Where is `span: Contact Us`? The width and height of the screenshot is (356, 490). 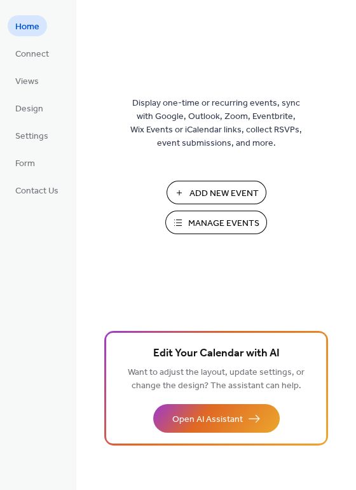
span: Contact Us is located at coordinates (37, 191).